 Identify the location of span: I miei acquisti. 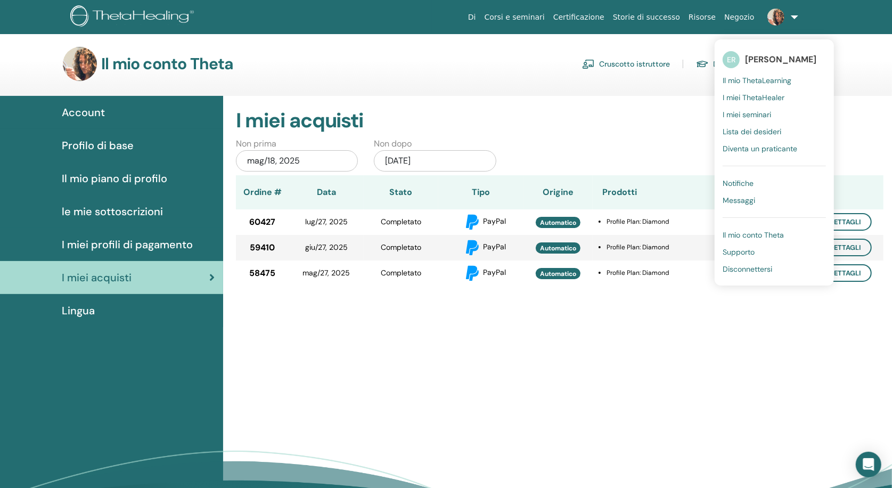
(96, 278).